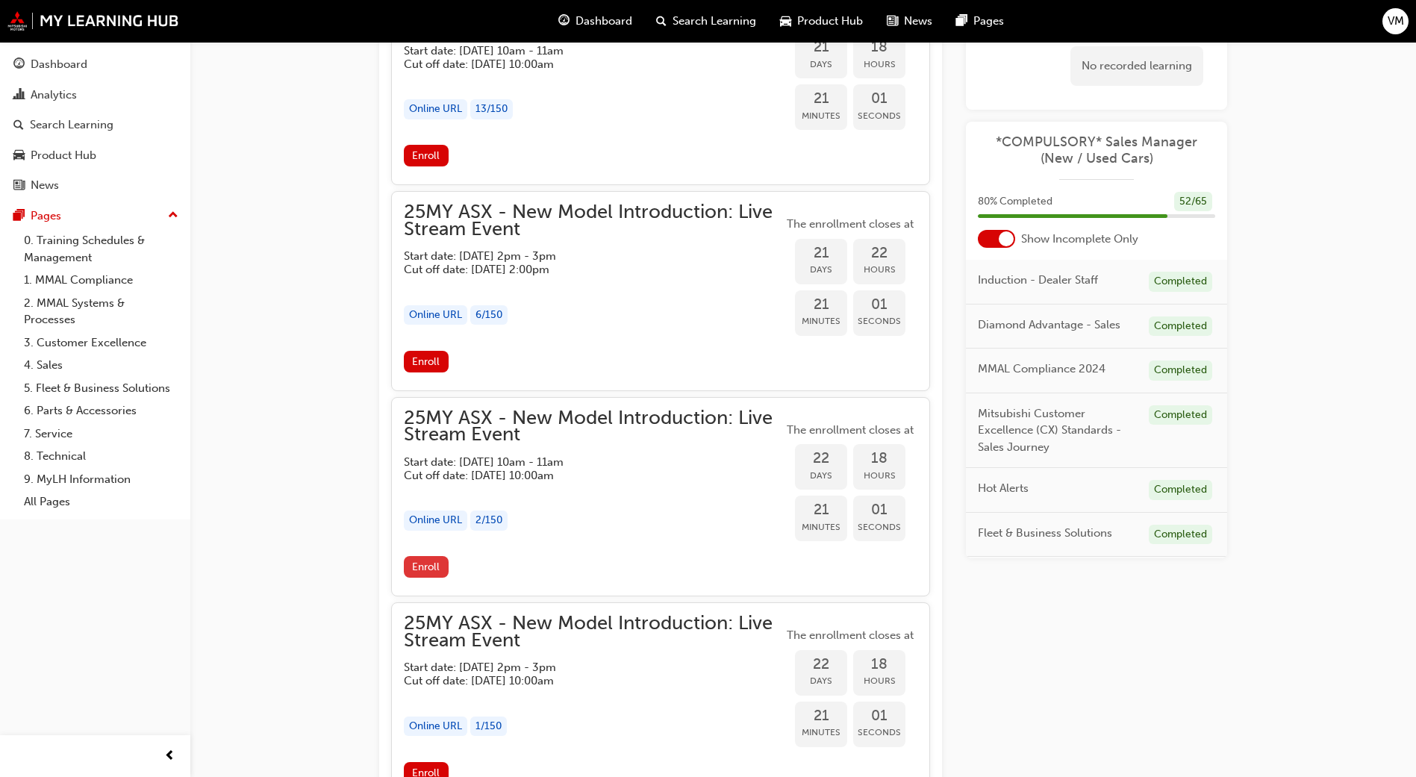 Image resolution: width=1416 pixels, height=777 pixels. I want to click on div: Search Learning, so click(72, 125).